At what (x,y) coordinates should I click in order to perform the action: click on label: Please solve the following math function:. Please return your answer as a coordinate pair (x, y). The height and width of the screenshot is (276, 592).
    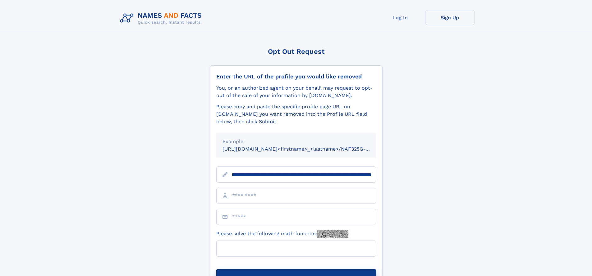
    Looking at the image, I should click on (282, 234).